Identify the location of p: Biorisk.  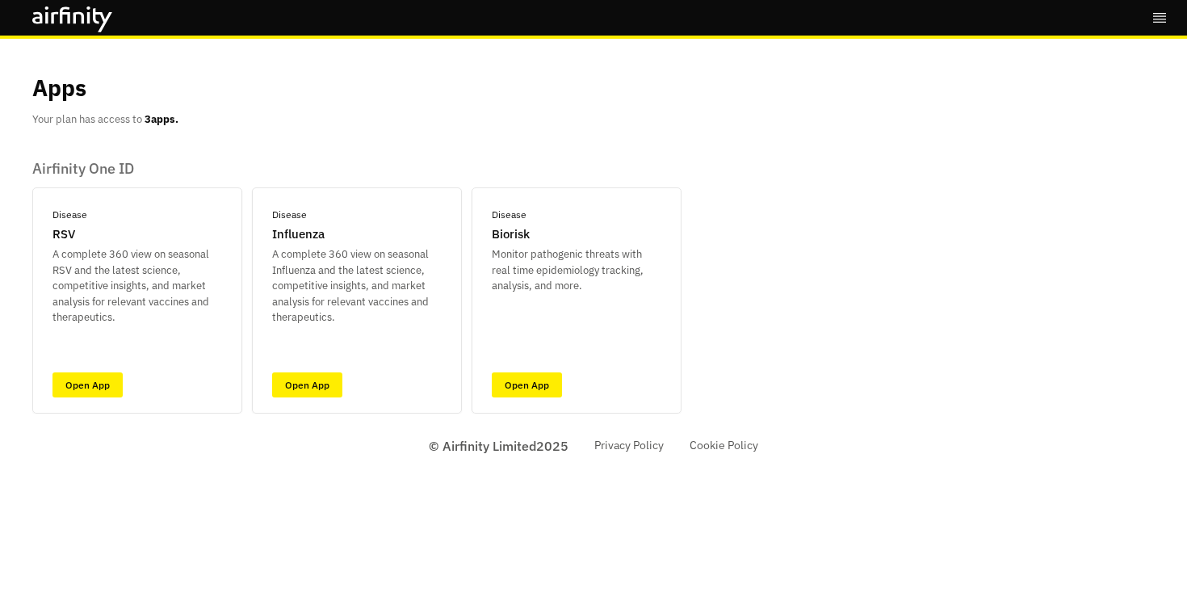
(510, 234).